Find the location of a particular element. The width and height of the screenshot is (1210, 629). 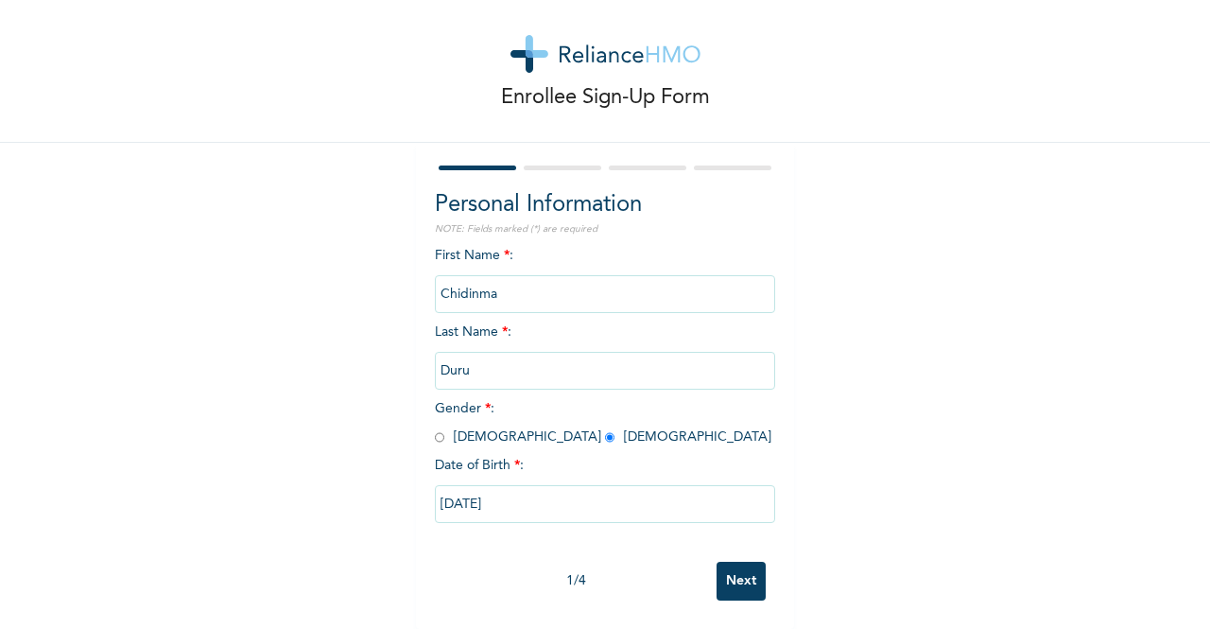

span: Last Name : is located at coordinates (605, 351).